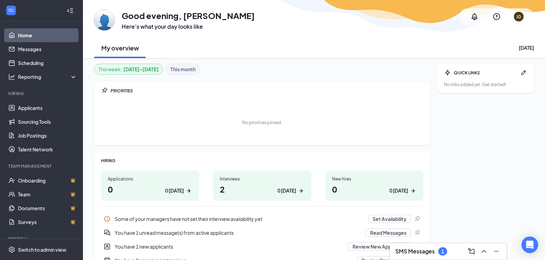  I want to click on button: ComposeMessage, so click(471, 251).